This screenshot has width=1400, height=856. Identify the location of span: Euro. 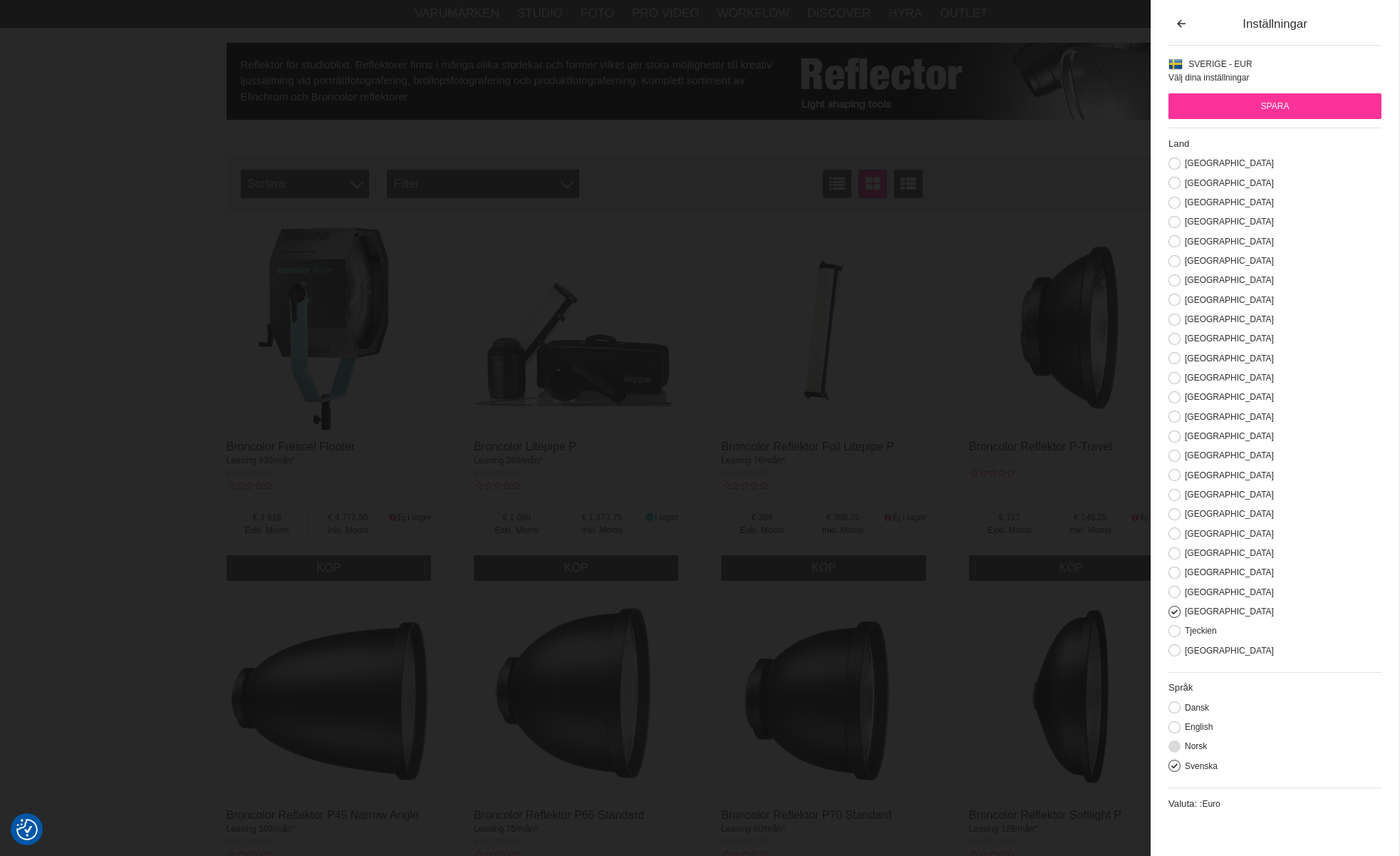
(1211, 804).